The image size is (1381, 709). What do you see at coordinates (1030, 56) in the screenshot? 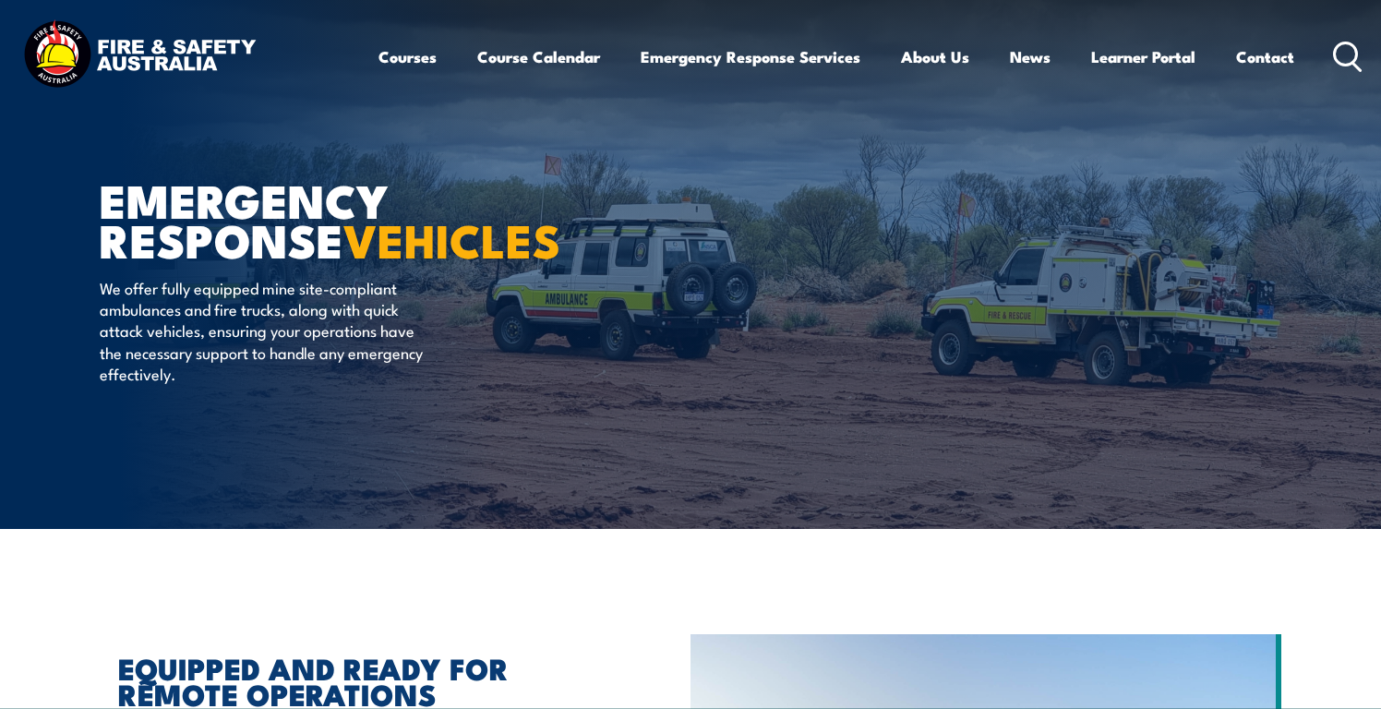
I see `a: News` at bounding box center [1030, 56].